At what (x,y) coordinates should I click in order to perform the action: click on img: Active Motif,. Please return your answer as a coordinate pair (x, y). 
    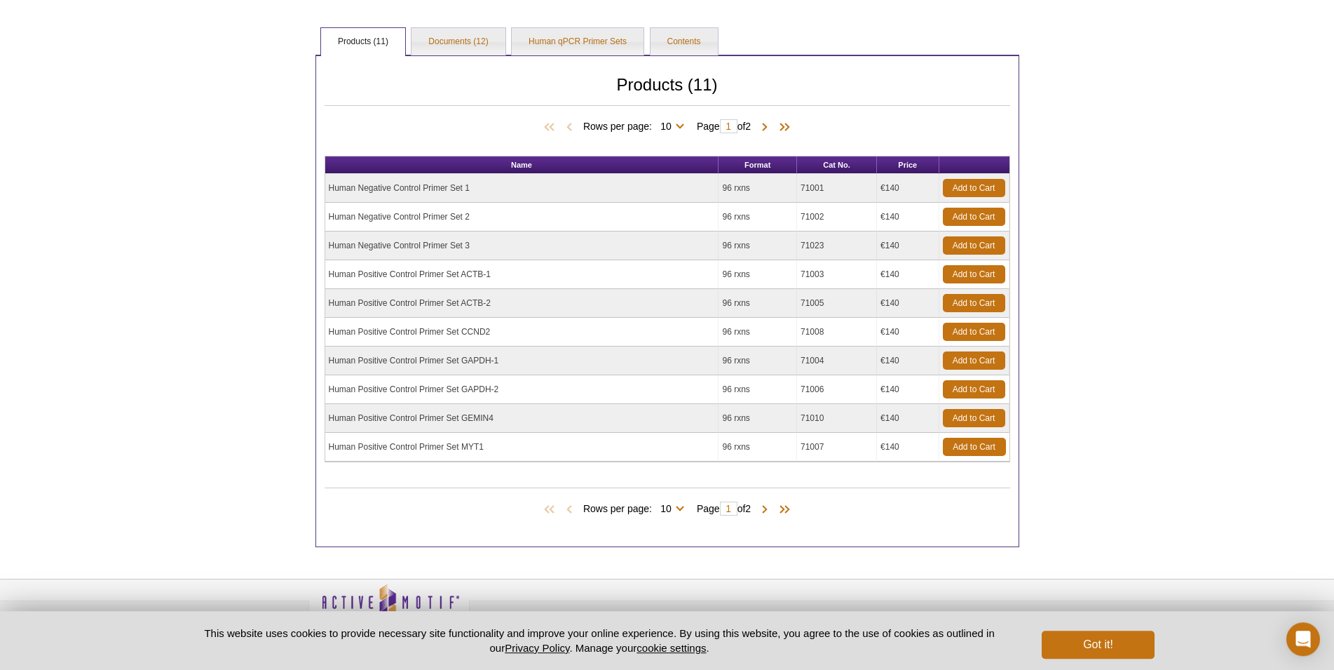
    Looking at the image, I should click on (389, 607).